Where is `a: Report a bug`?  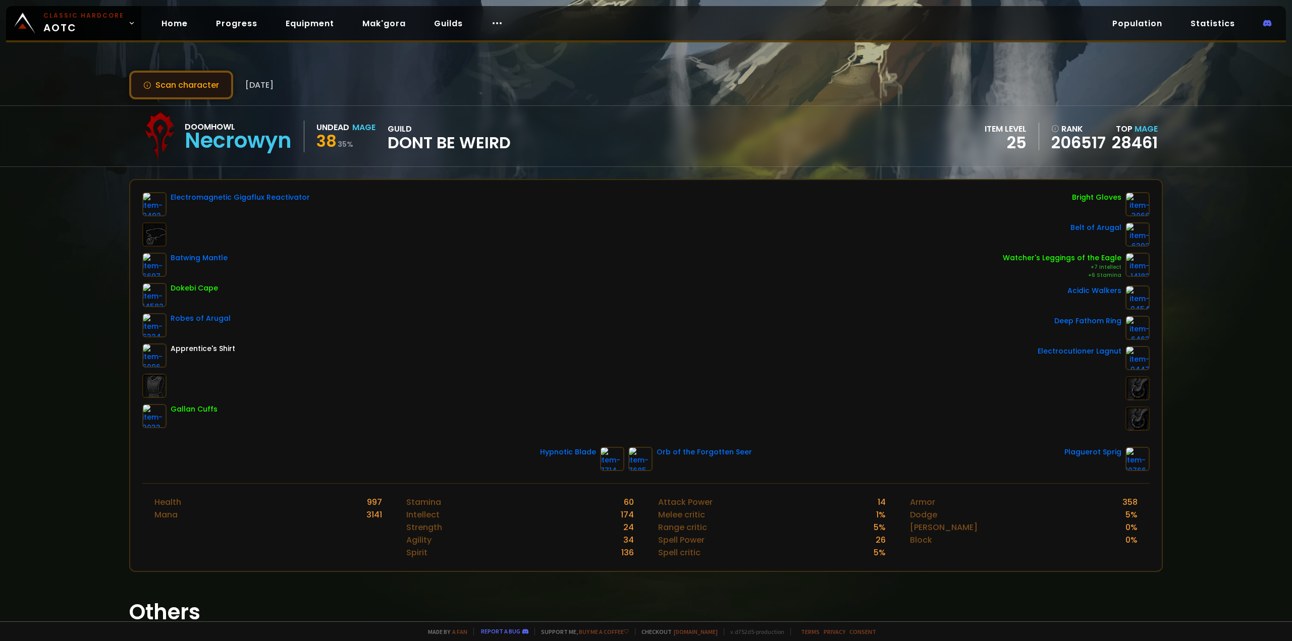 a: Report a bug is located at coordinates (500, 631).